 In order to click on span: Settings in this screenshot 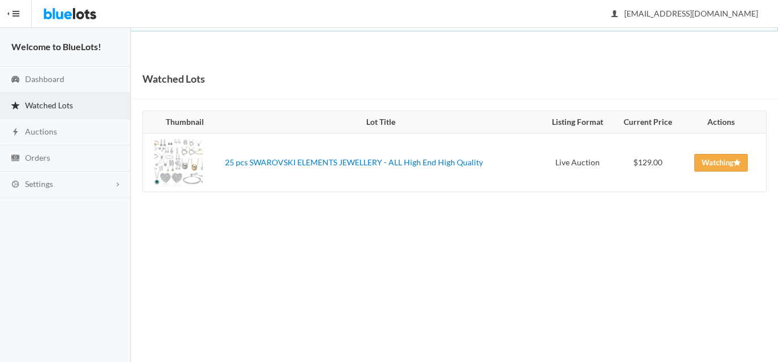, I will do `click(39, 183)`.